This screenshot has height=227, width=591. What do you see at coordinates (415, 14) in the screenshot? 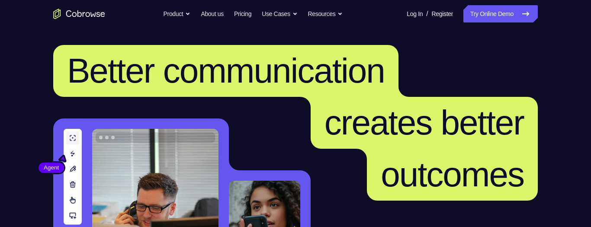
I see `a: Log In` at bounding box center [415, 14].